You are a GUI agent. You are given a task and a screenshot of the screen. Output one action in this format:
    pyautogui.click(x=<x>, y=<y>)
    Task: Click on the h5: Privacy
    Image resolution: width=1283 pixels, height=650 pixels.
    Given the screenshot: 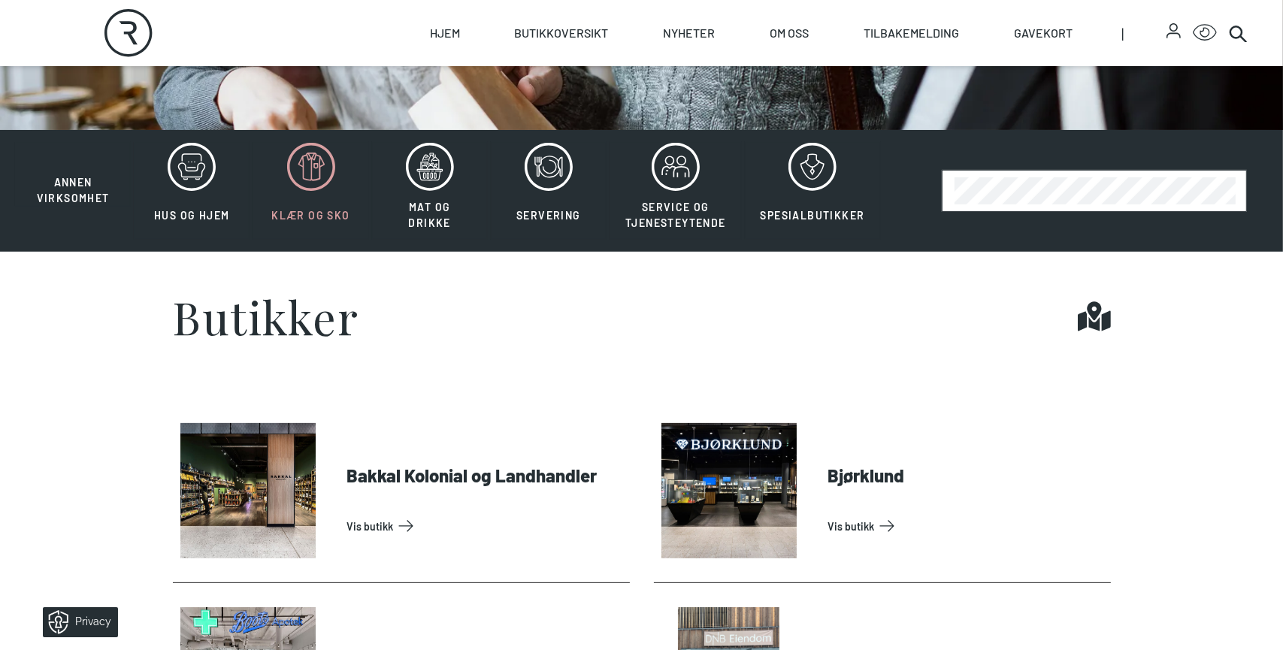 What is the action you would take?
    pyautogui.click(x=79, y=20)
    